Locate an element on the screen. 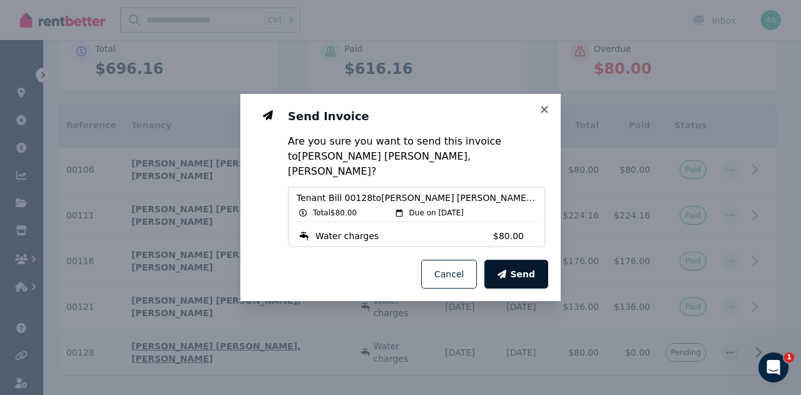  span: Home is located at coordinates (41, 316).